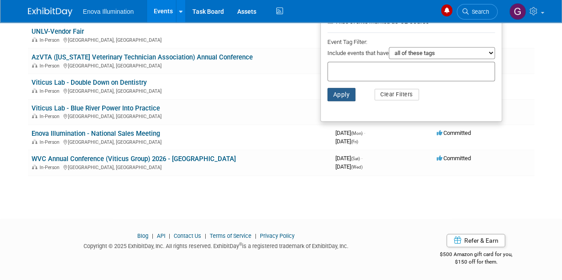  I want to click on a: Viticus Lab - Double Down on Dentistry, so click(89, 83).